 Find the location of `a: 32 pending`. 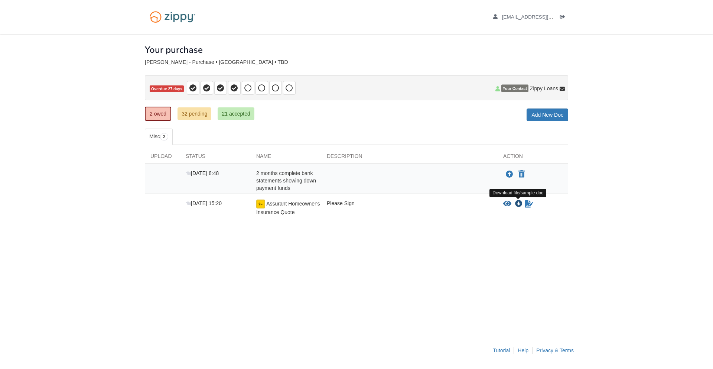

a: 32 pending is located at coordinates (194, 114).